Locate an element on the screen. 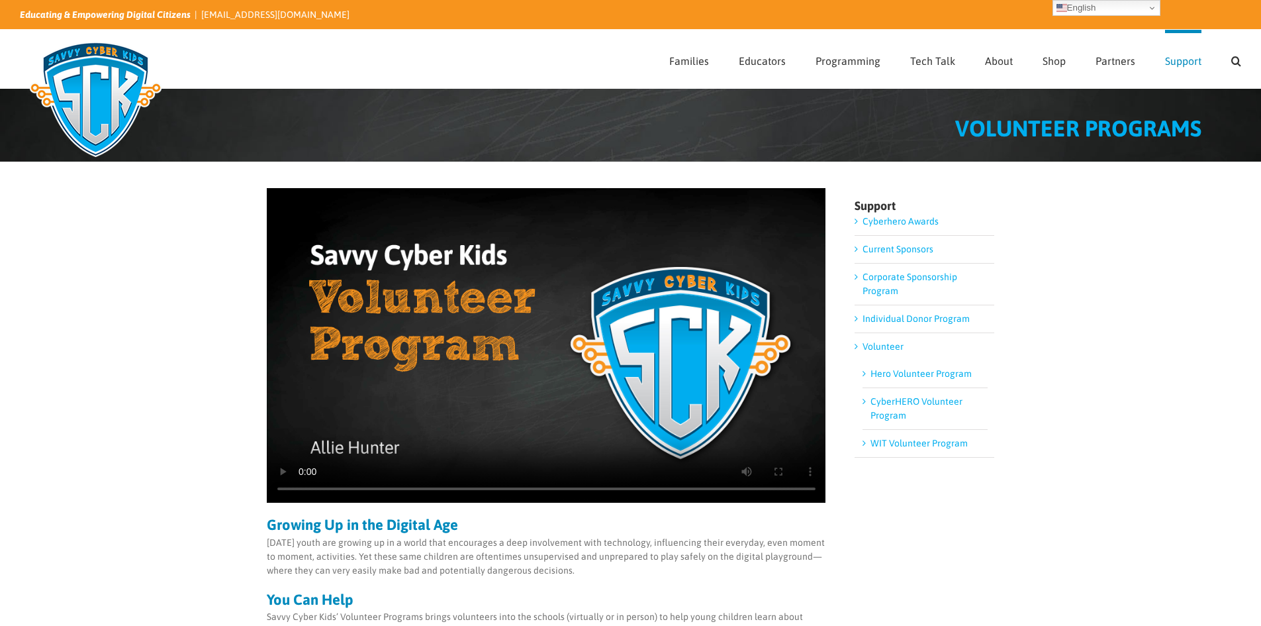 Image resolution: width=1261 pixels, height=626 pixels. span: About is located at coordinates (999, 61).